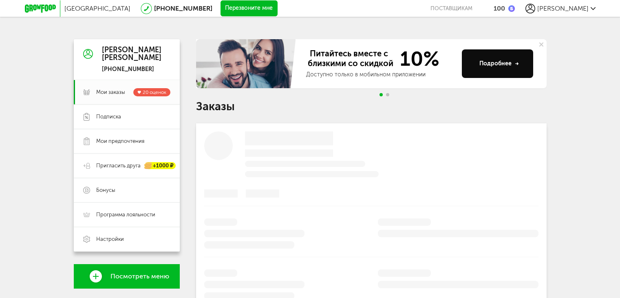 The width and height of the screenshot is (620, 298). What do you see at coordinates (108, 117) in the screenshot?
I see `span: Подписка` at bounding box center [108, 117].